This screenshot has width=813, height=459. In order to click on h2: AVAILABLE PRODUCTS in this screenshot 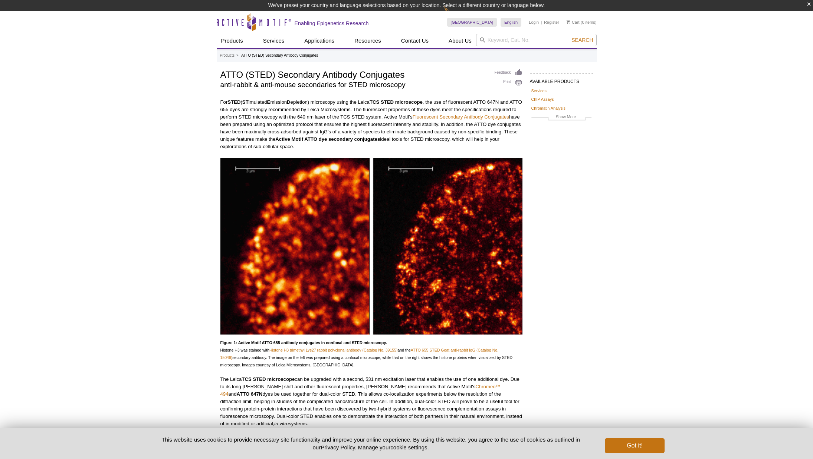, I will do `click(561, 80)`.